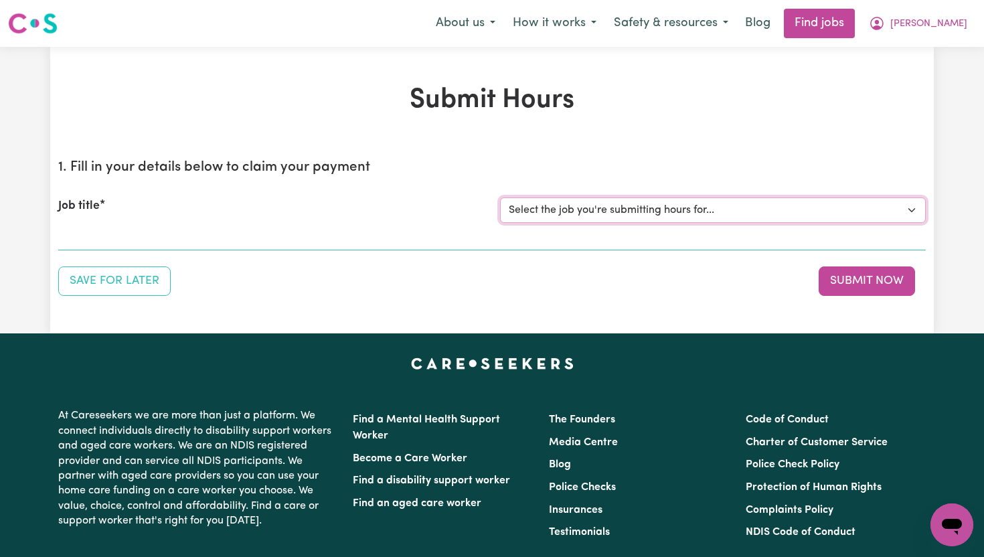 The height and width of the screenshot is (557, 984). Describe the element at coordinates (197, 468) in the screenshot. I see `p: At Careseekers we are more than just a platform. We connect individuals directly to disability su...` at that location.